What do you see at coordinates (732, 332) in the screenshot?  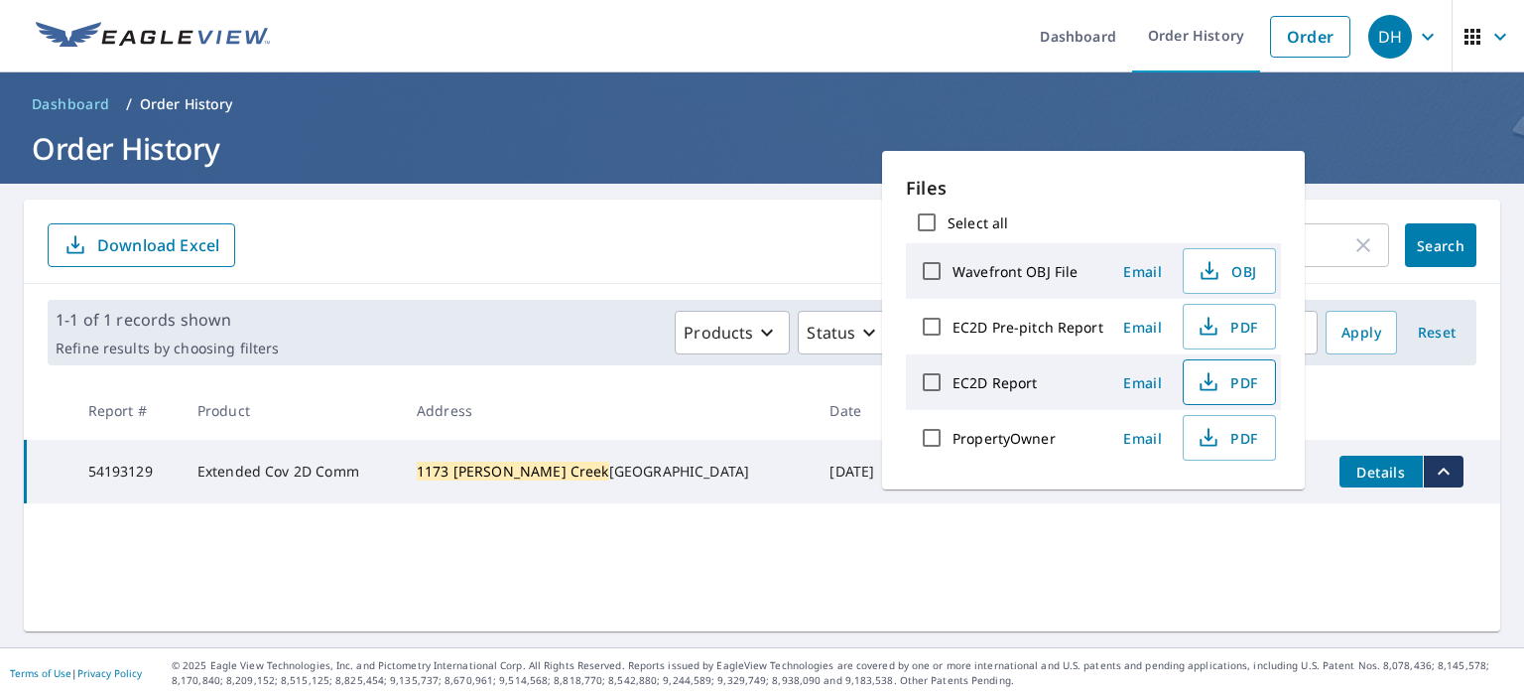 I see `button: Products` at bounding box center [732, 332].